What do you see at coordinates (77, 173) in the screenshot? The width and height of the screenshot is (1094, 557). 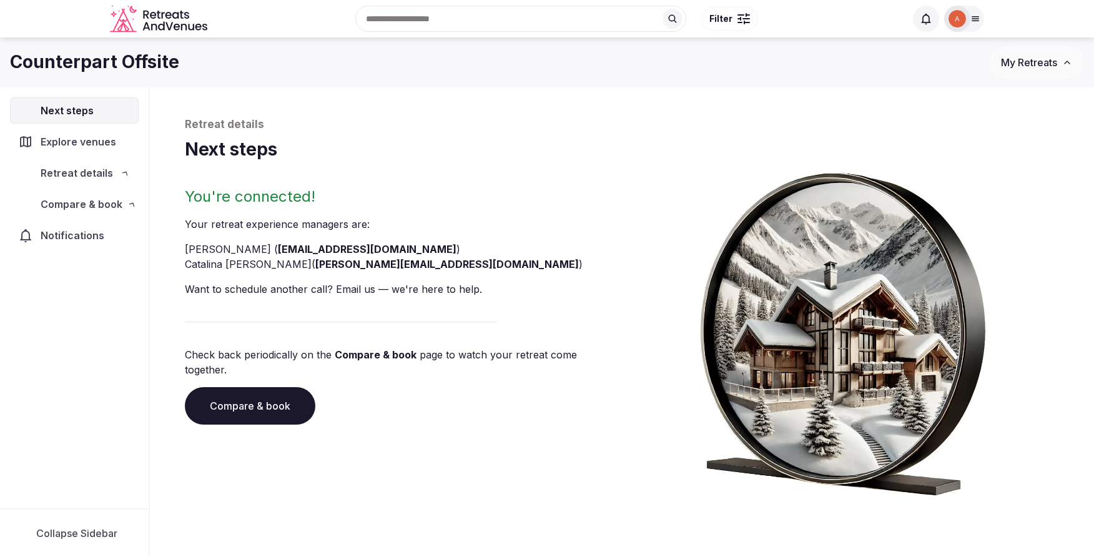 I see `span: Retreat details` at bounding box center [77, 173].